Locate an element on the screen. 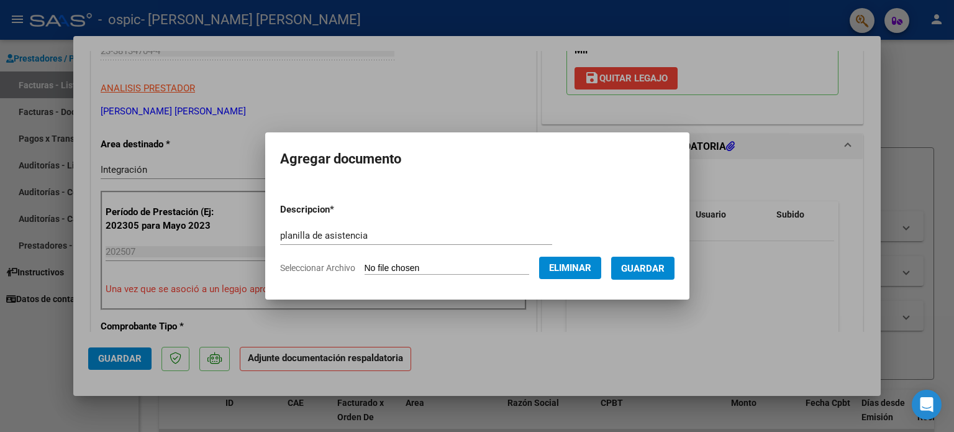  p: Descripcion is located at coordinates (339, 209).